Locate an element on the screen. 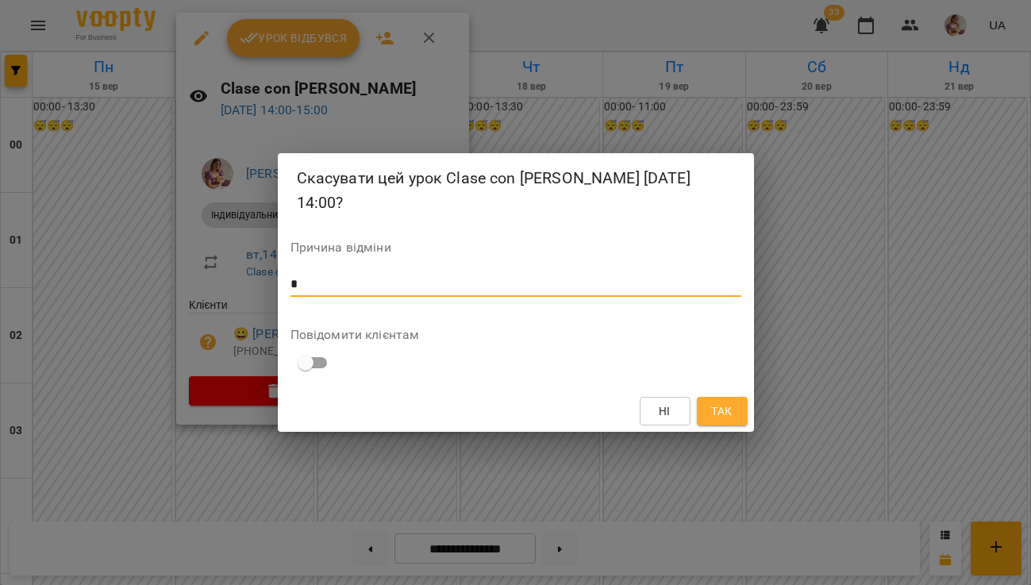  span: Ні is located at coordinates (664, 411).